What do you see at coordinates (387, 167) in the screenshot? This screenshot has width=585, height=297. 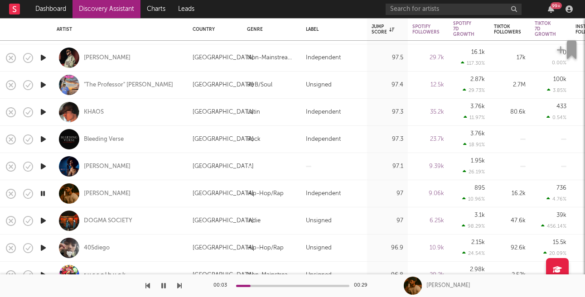 I see `div: 97.1` at bounding box center [387, 167].